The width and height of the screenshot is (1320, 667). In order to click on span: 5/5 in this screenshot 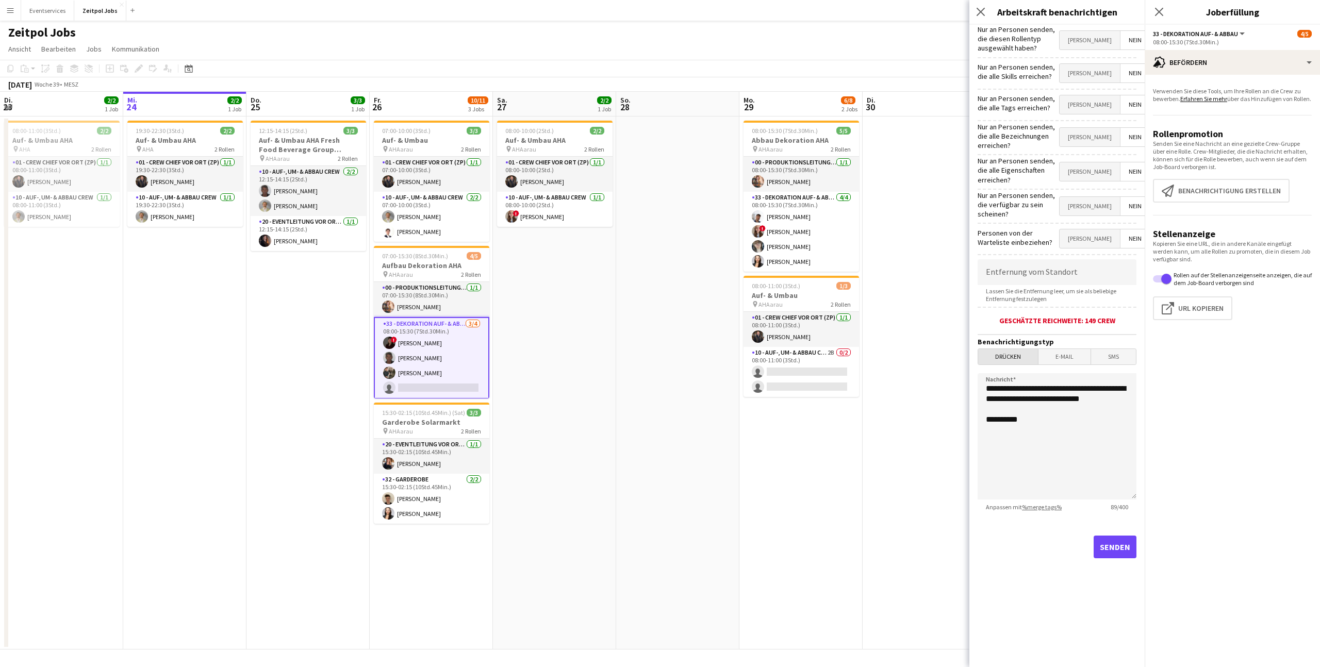, I will do `click(843, 130)`.